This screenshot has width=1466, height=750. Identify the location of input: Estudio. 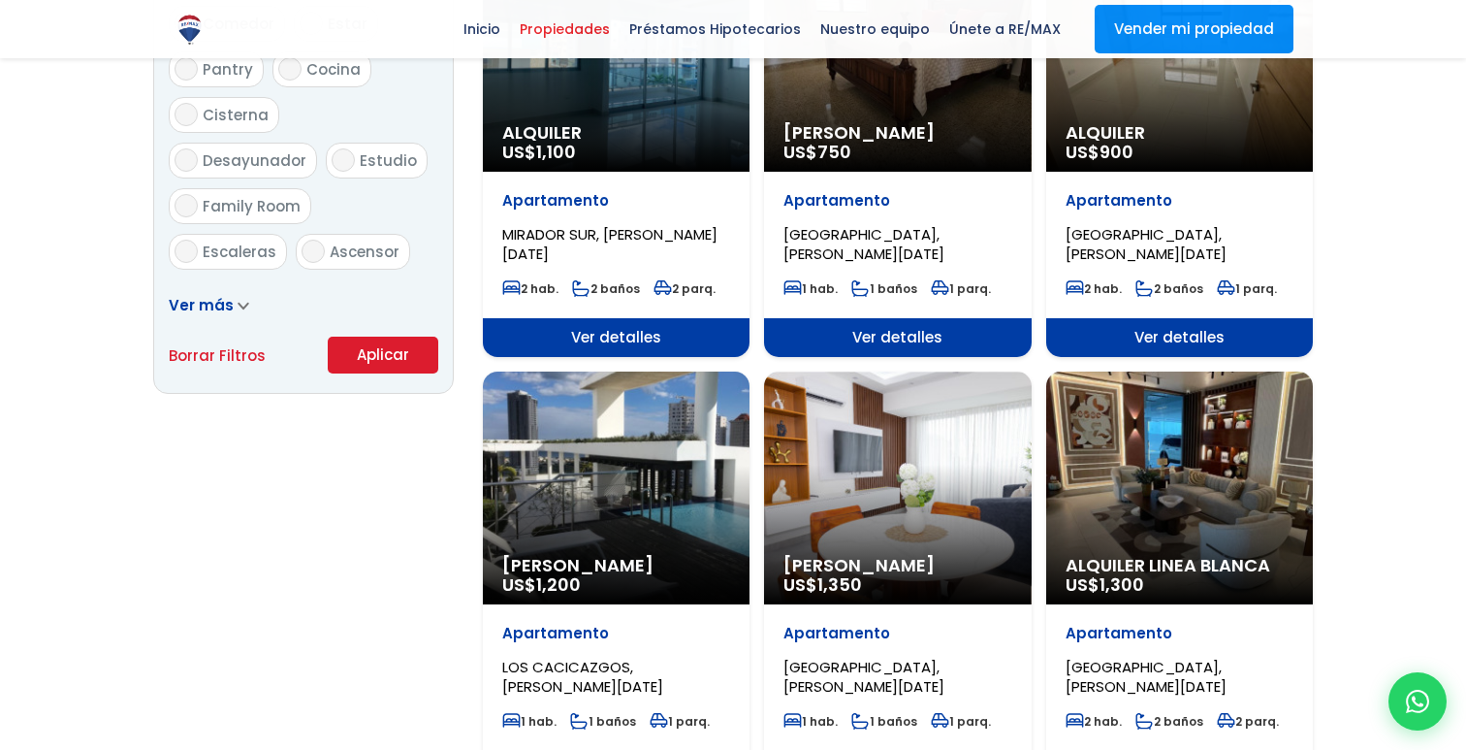
(343, 160).